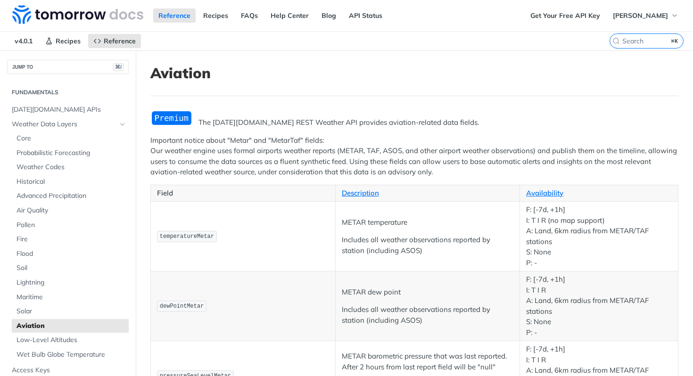 This screenshot has width=693, height=376. What do you see at coordinates (71, 312) in the screenshot?
I see `span: Solar` at bounding box center [71, 312].